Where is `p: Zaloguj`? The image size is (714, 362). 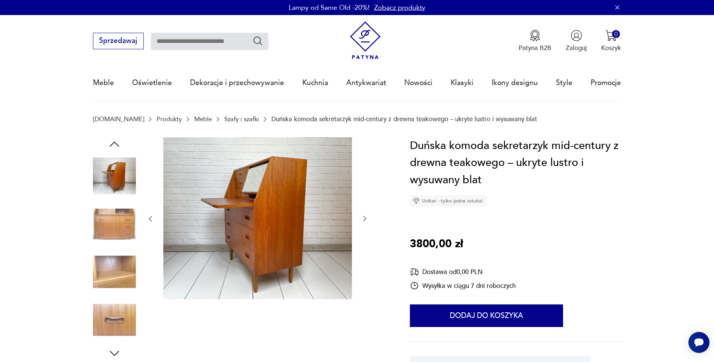
p: Zaloguj is located at coordinates (576, 48).